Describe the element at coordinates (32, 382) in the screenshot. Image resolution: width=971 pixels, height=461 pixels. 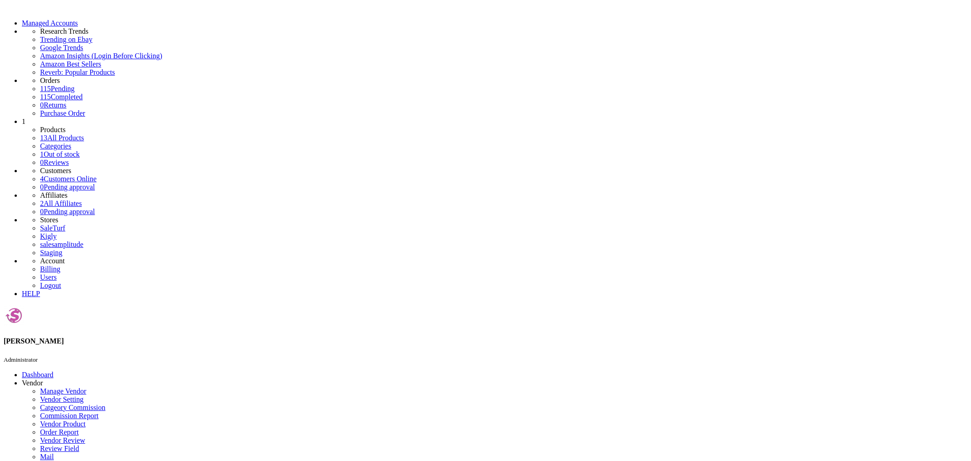
I see `span: Vendor` at that location.